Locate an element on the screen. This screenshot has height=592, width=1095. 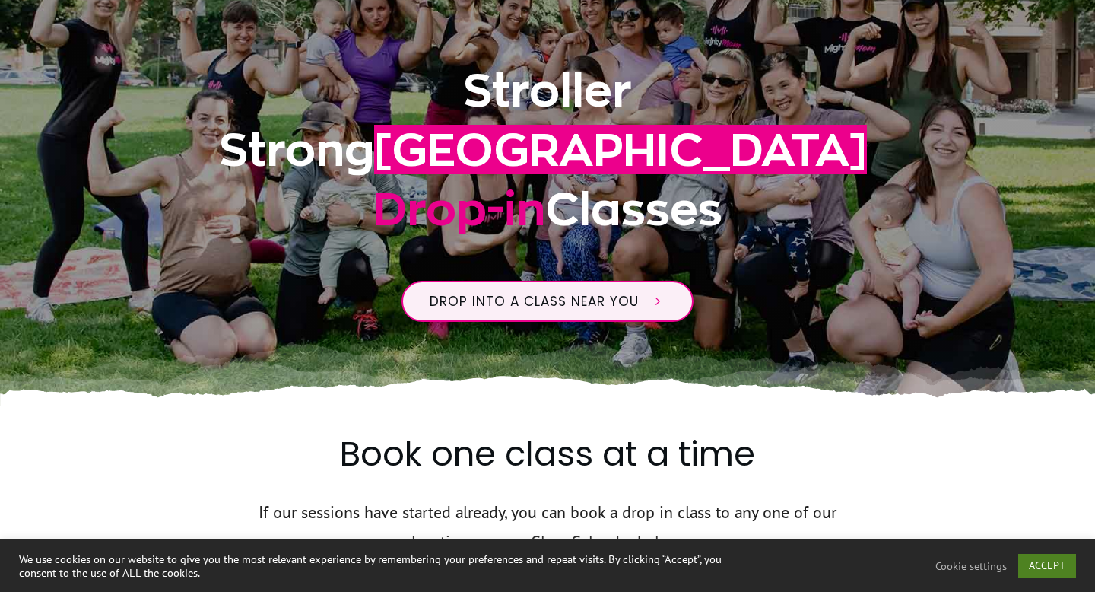
h2: Book one class at a time is located at coordinates (547, 462).